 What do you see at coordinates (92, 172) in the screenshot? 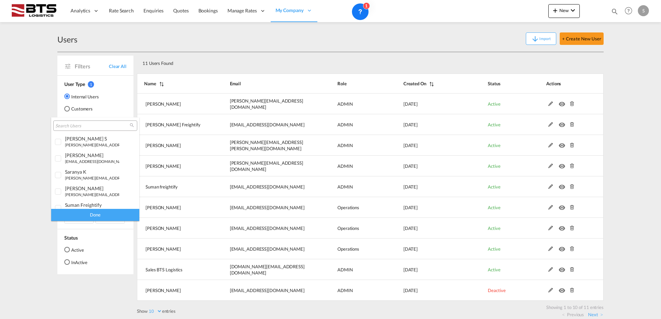
I see `div: saranya K` at bounding box center [92, 172].